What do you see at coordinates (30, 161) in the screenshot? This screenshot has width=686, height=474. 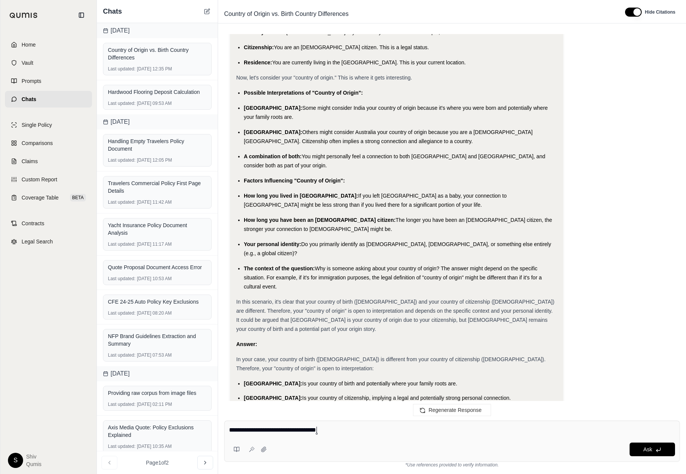 I see `span: Claims` at bounding box center [30, 161].